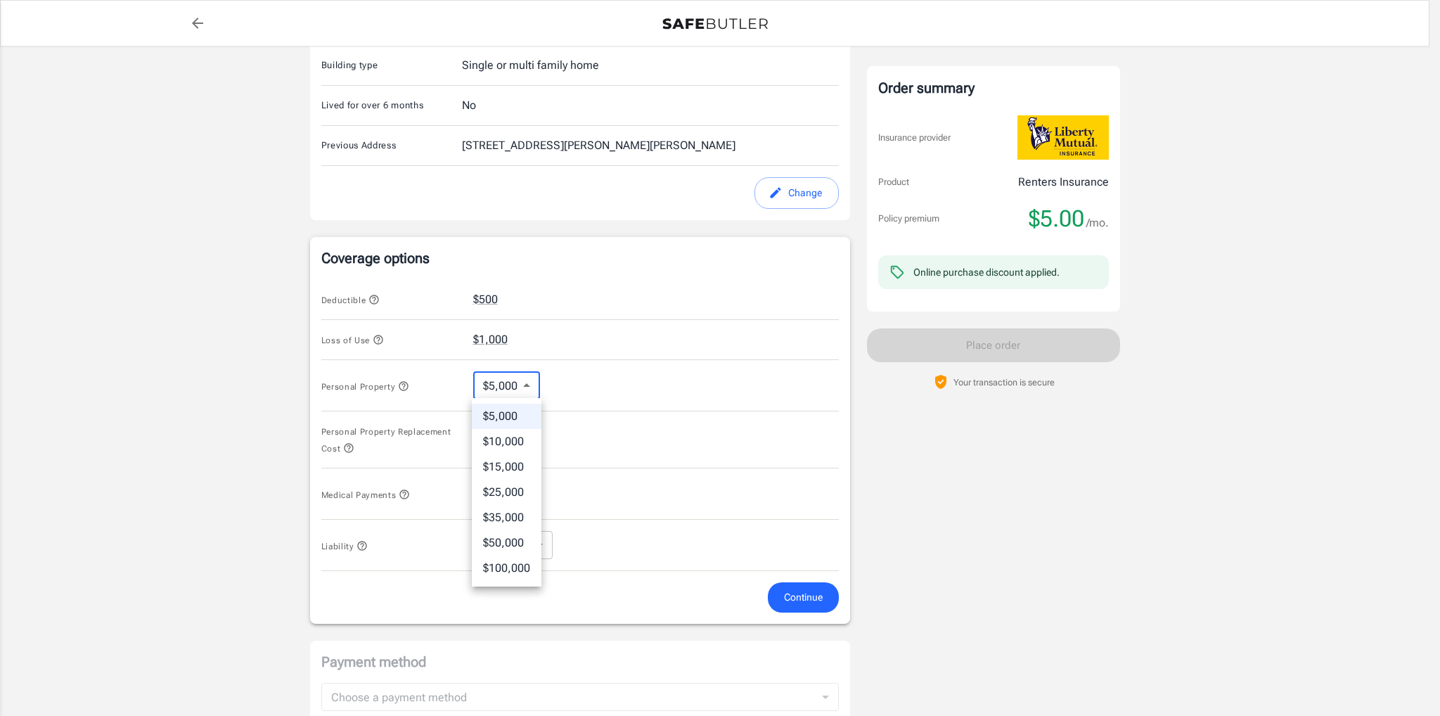 This screenshot has width=1440, height=716. What do you see at coordinates (506, 442) in the screenshot?
I see `li: $10,000` at bounding box center [506, 442].